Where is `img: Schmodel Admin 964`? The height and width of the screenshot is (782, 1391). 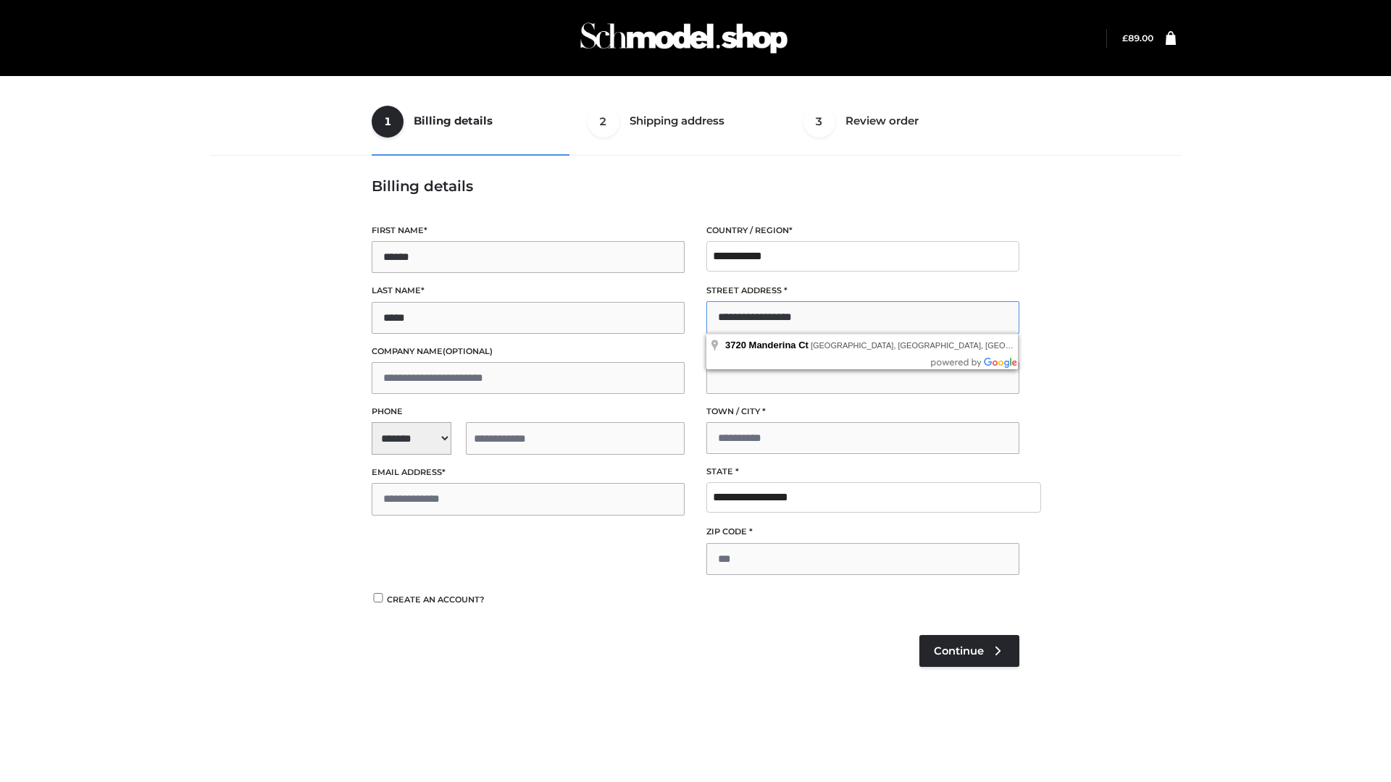
img: Schmodel Admin 964 is located at coordinates (684, 38).